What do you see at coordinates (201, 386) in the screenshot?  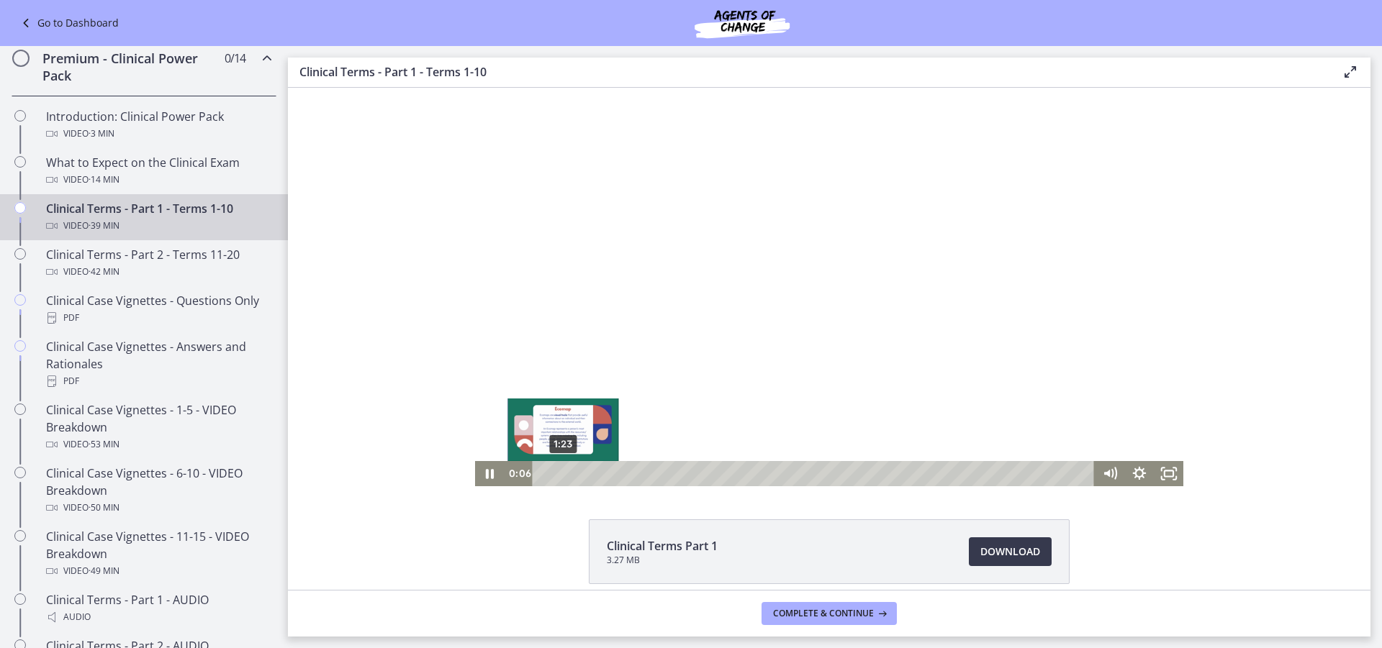 I see `button: Pause` at bounding box center [201, 386].